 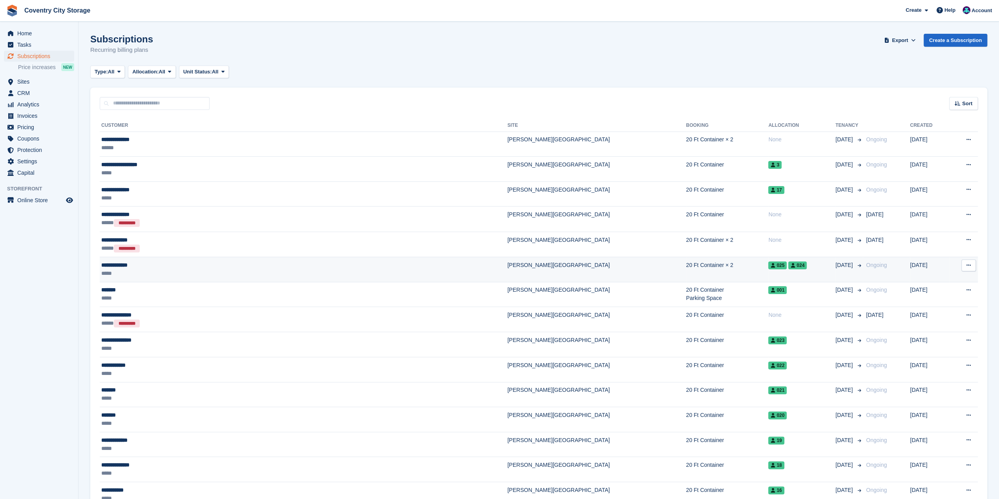 What do you see at coordinates (57, 10) in the screenshot?
I see `a: Coventry City Storage` at bounding box center [57, 10].